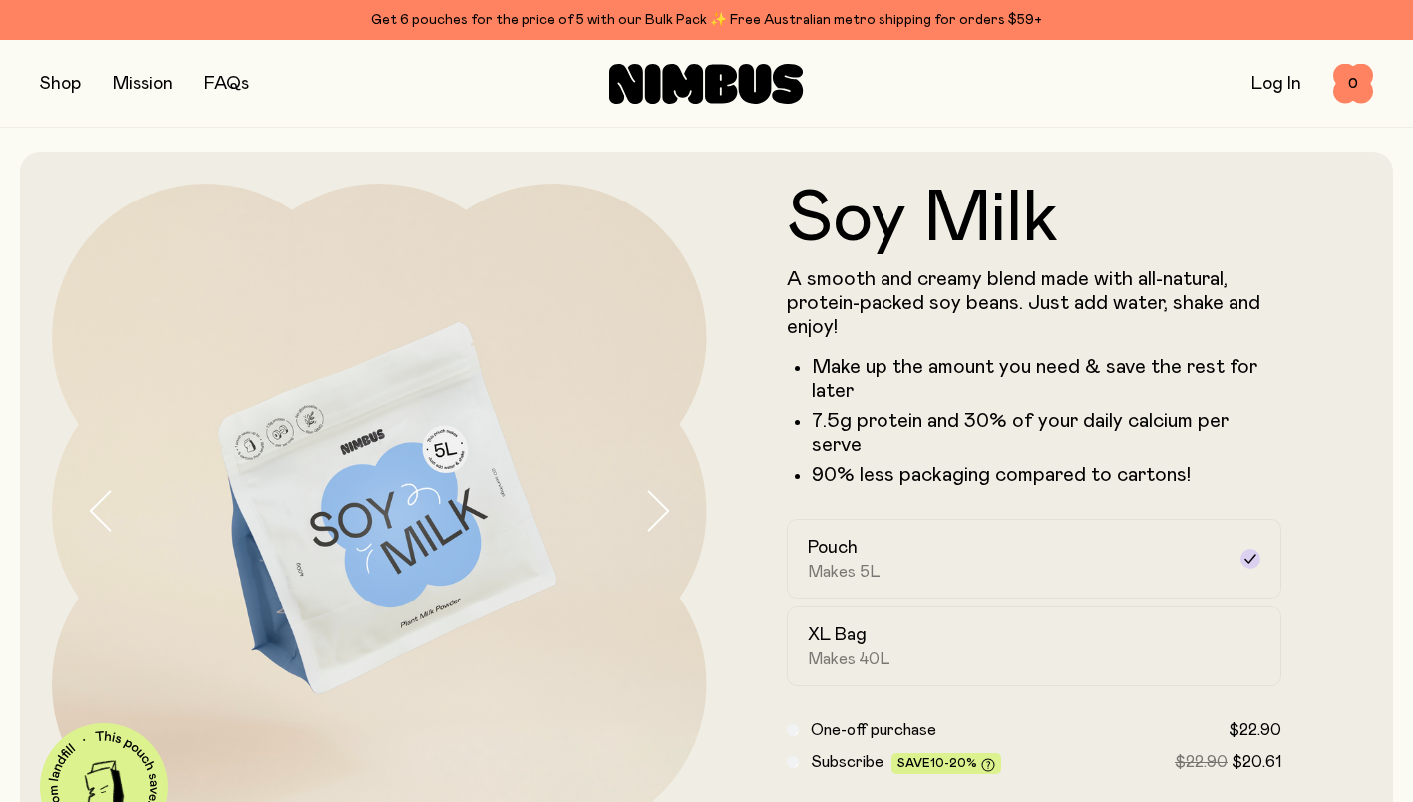  I want to click on span: Makes 40L, so click(849, 659).